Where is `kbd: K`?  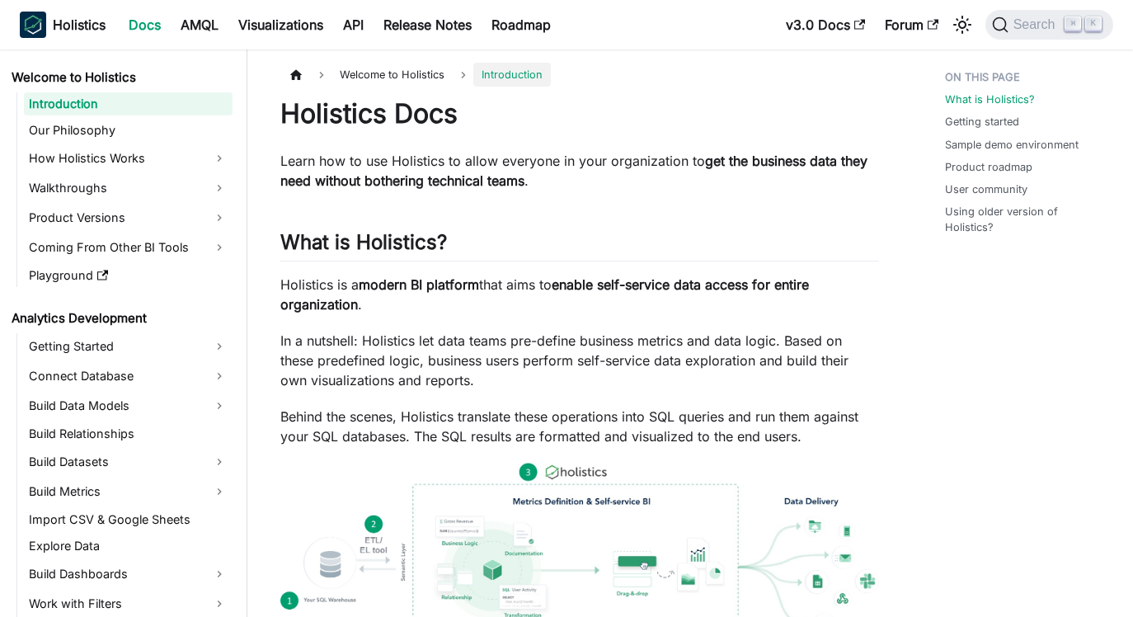 kbd: K is located at coordinates (1093, 24).